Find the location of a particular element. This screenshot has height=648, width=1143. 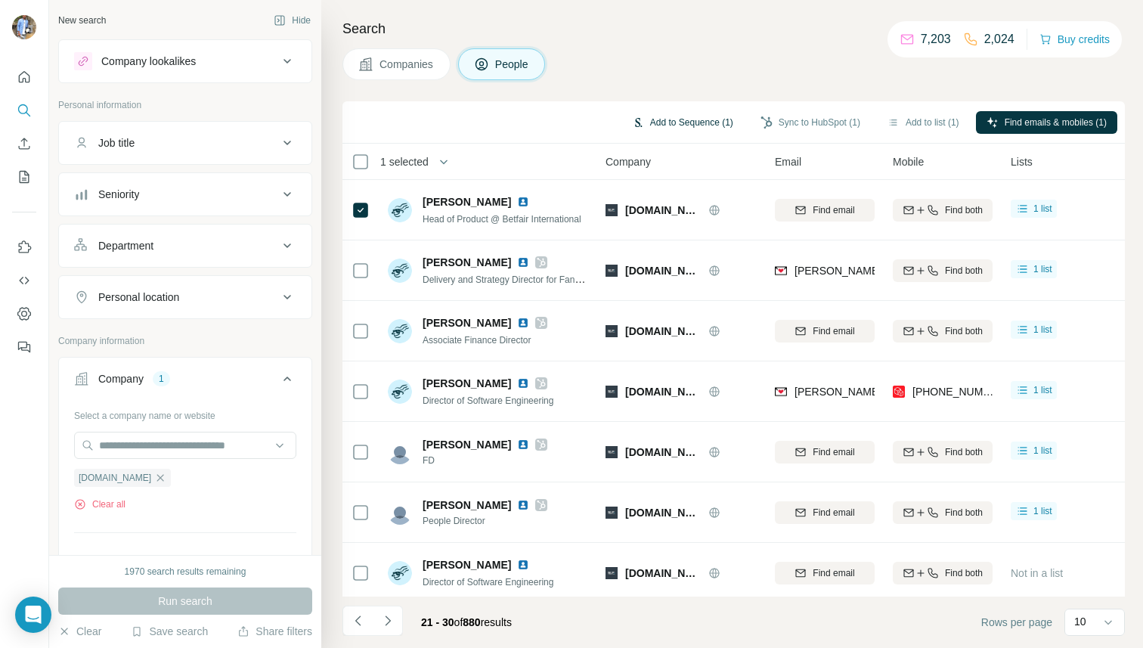

button: Save search is located at coordinates (169, 631).